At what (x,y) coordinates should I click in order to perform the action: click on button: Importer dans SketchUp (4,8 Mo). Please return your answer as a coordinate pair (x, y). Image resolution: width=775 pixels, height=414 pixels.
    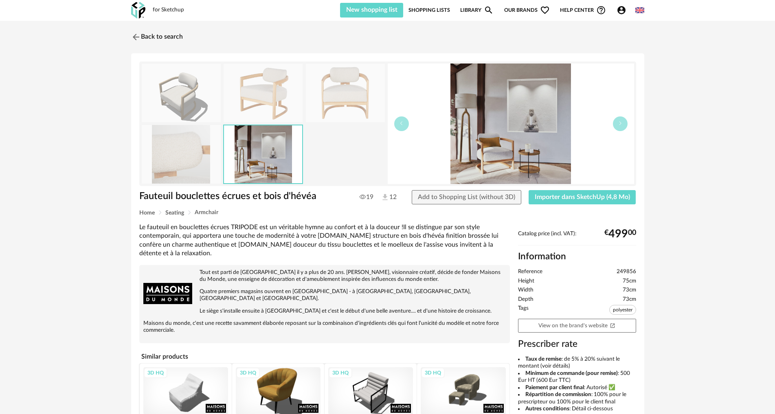
    Looking at the image, I should click on (582, 198).